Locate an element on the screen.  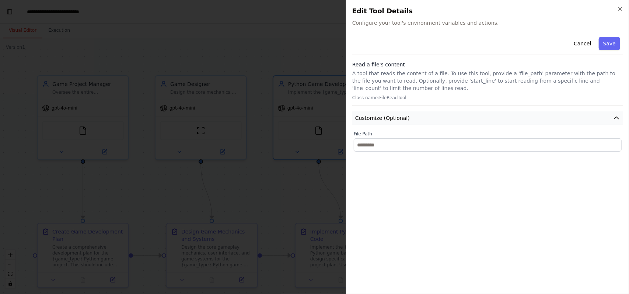
p: Class name: FileReadTool is located at coordinates (488, 98).